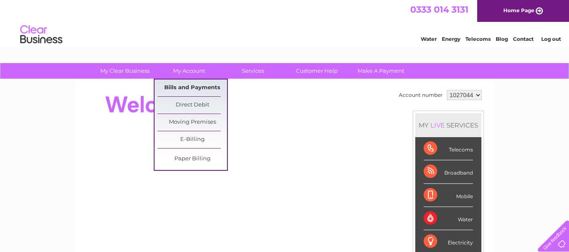 This screenshot has height=252, width=569. Describe the element at coordinates (192, 123) in the screenshot. I see `a: Moving Premises` at that location.